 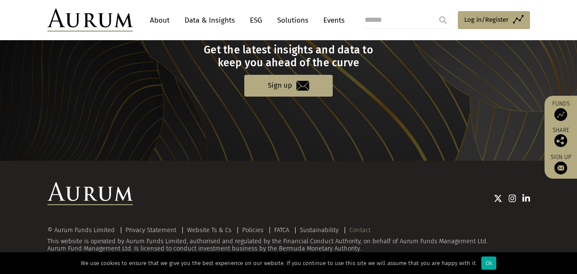 I want to click on a: ESG, so click(x=256, y=20).